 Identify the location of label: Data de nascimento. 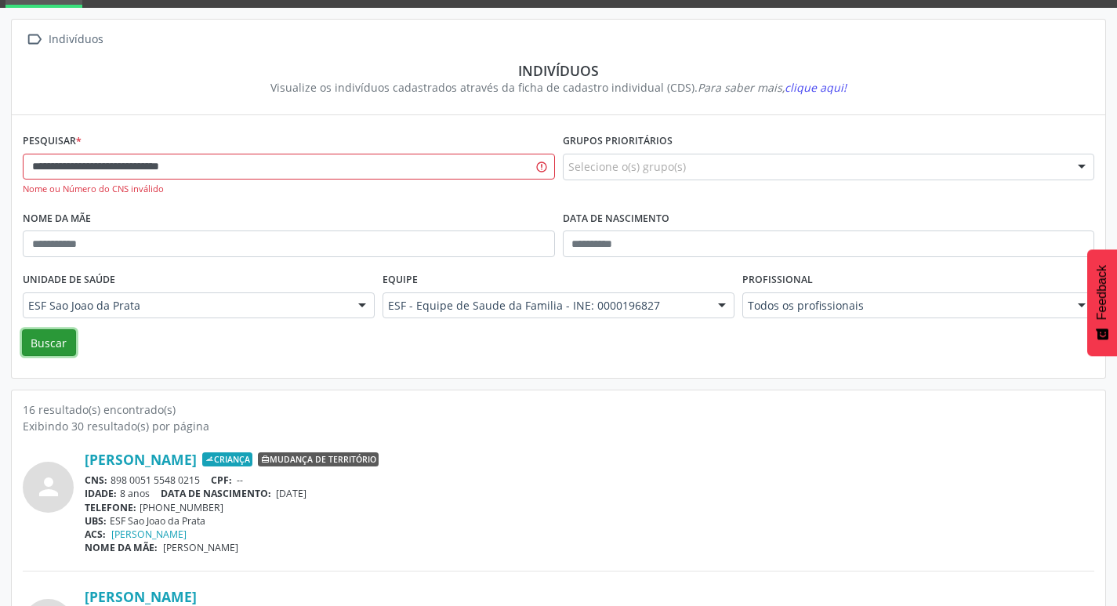
(616, 219).